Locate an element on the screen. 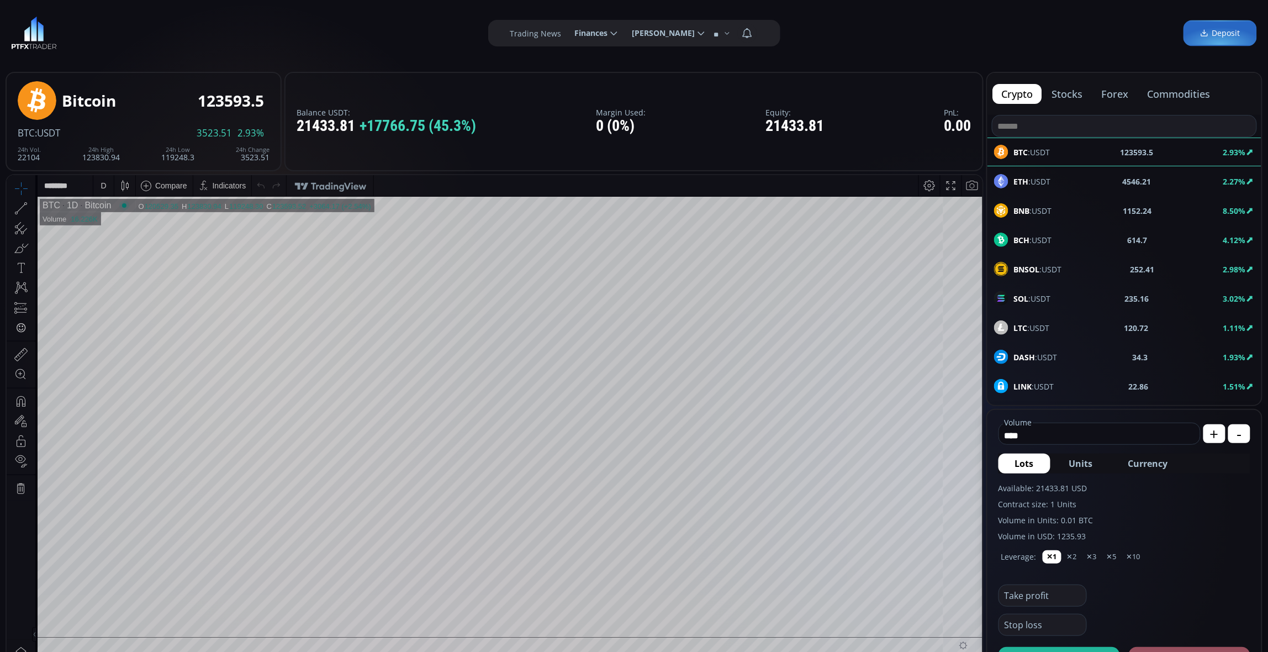  button: forex is located at coordinates (1115, 94).